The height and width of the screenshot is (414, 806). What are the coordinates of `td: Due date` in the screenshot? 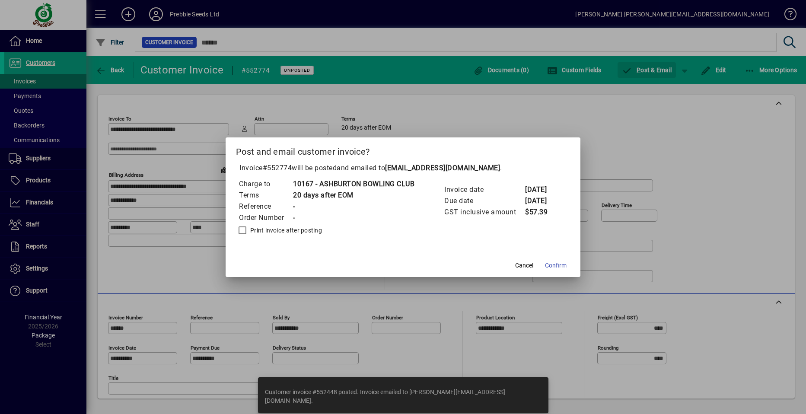 It's located at (484, 201).